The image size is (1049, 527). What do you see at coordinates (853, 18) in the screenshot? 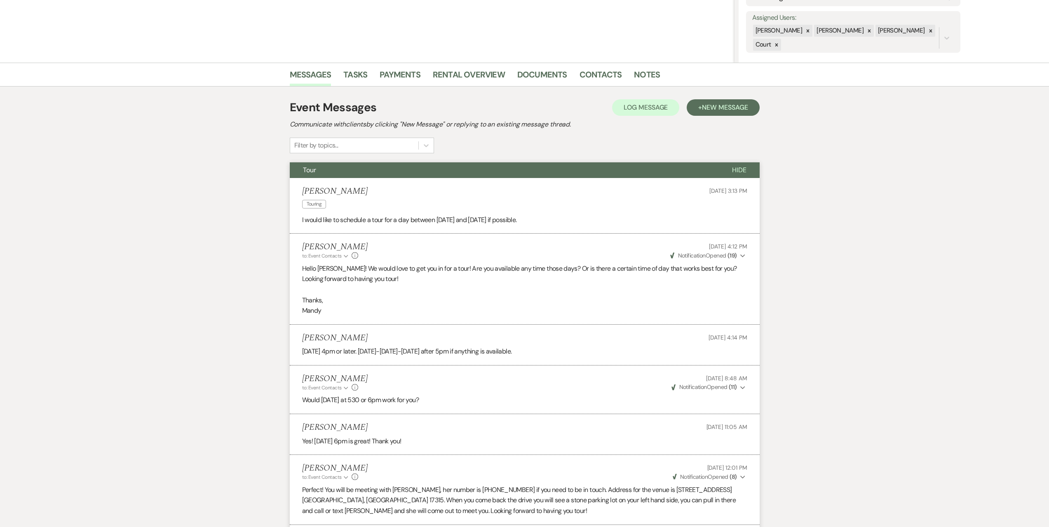
I see `label: Assigned Users:` at bounding box center [853, 18].